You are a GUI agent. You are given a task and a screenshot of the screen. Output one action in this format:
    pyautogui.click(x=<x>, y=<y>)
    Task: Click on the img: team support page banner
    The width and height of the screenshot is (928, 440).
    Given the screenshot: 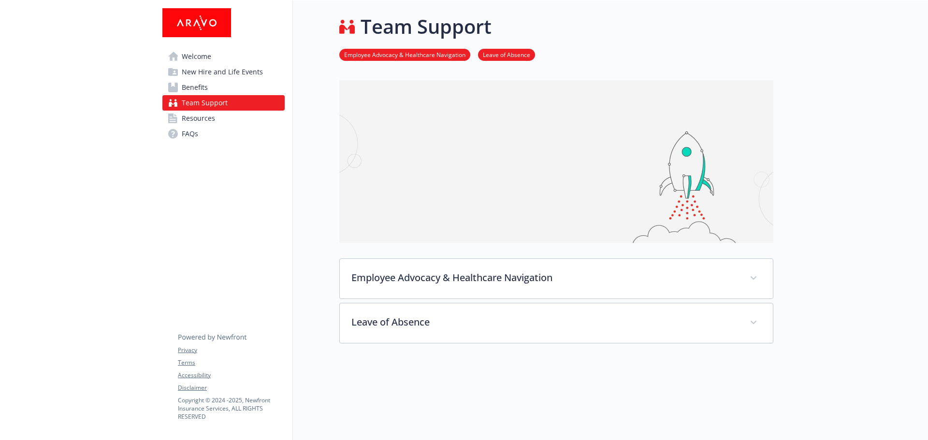 What is the action you would take?
    pyautogui.click(x=556, y=161)
    